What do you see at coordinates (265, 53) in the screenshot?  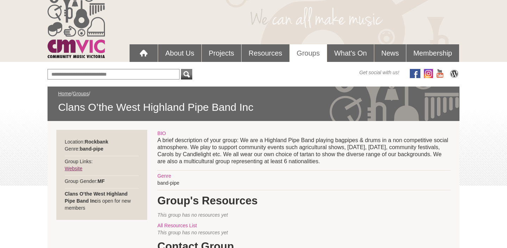 I see `a: Resources` at bounding box center [265, 53].